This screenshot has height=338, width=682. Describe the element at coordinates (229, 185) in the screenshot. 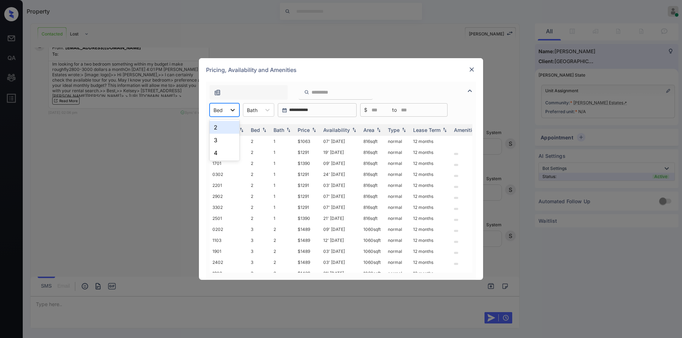

I see `td: 2201` at that location.